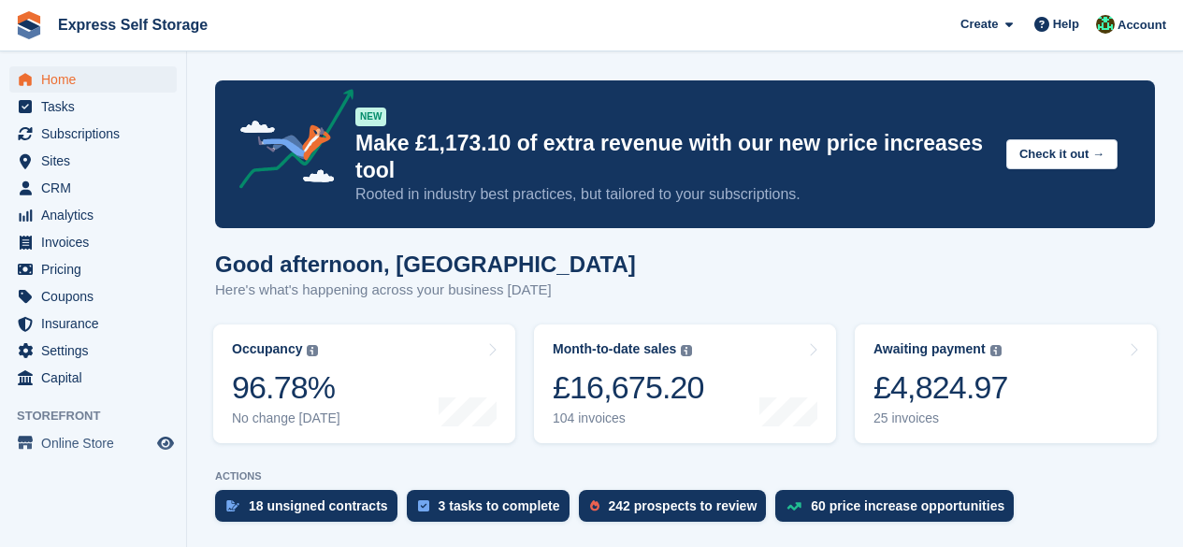  I want to click on img: stora-icon-8386f47178a22dfd0bd8f6a31ec36ba5ce8667c1dd55bd0f319d3a0aa187defe.svg, so click(29, 25).